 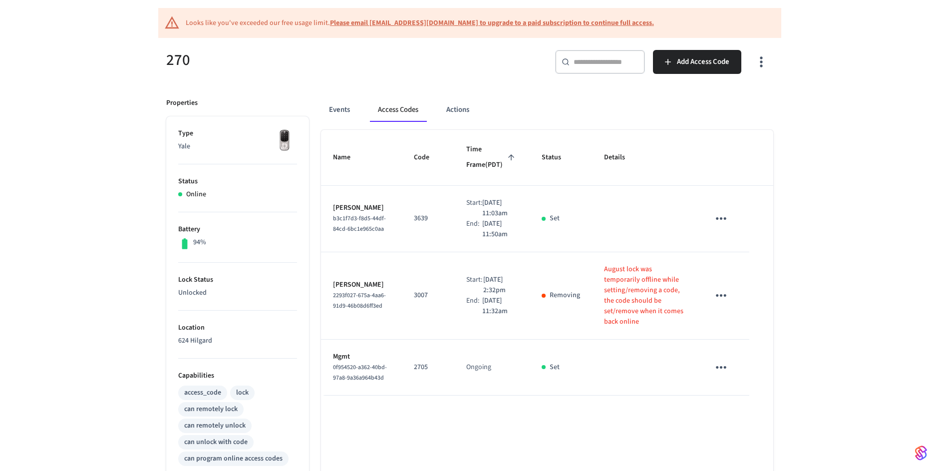 What do you see at coordinates (492, 367) in the screenshot?
I see `td: Ongoing` at bounding box center [492, 367].